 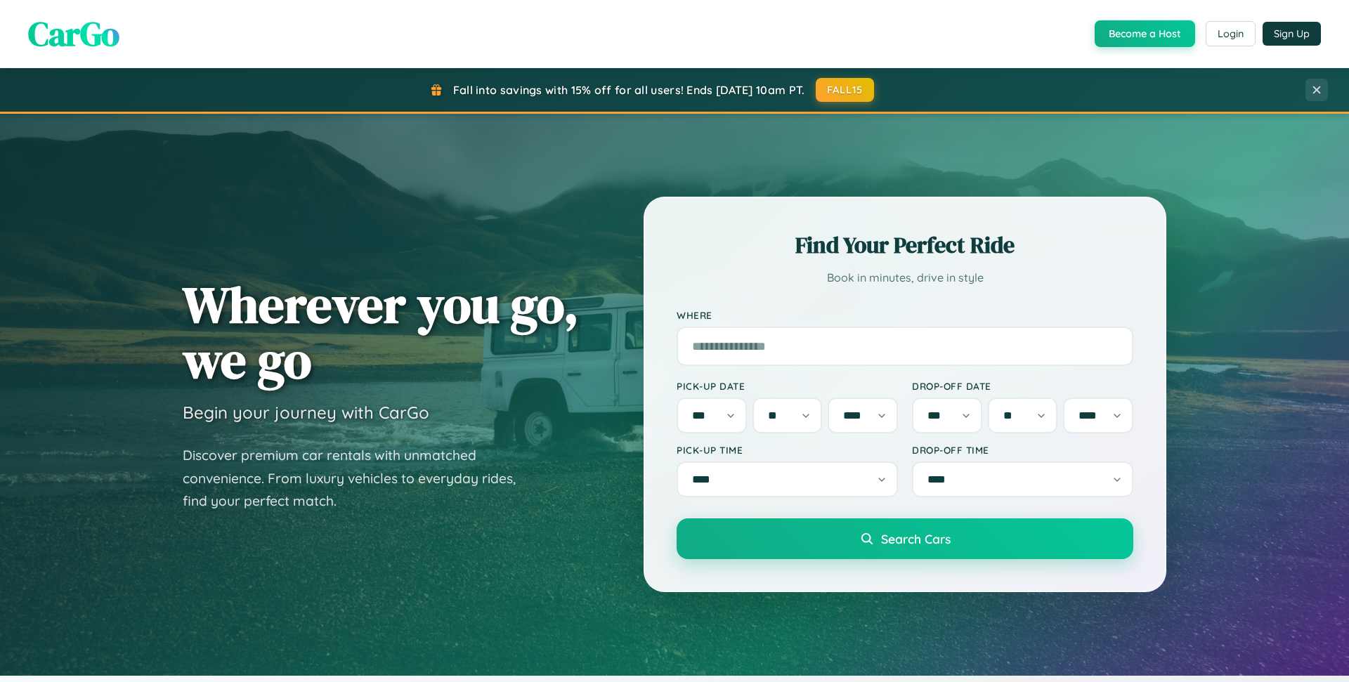 I want to click on button: Login, so click(x=1230, y=34).